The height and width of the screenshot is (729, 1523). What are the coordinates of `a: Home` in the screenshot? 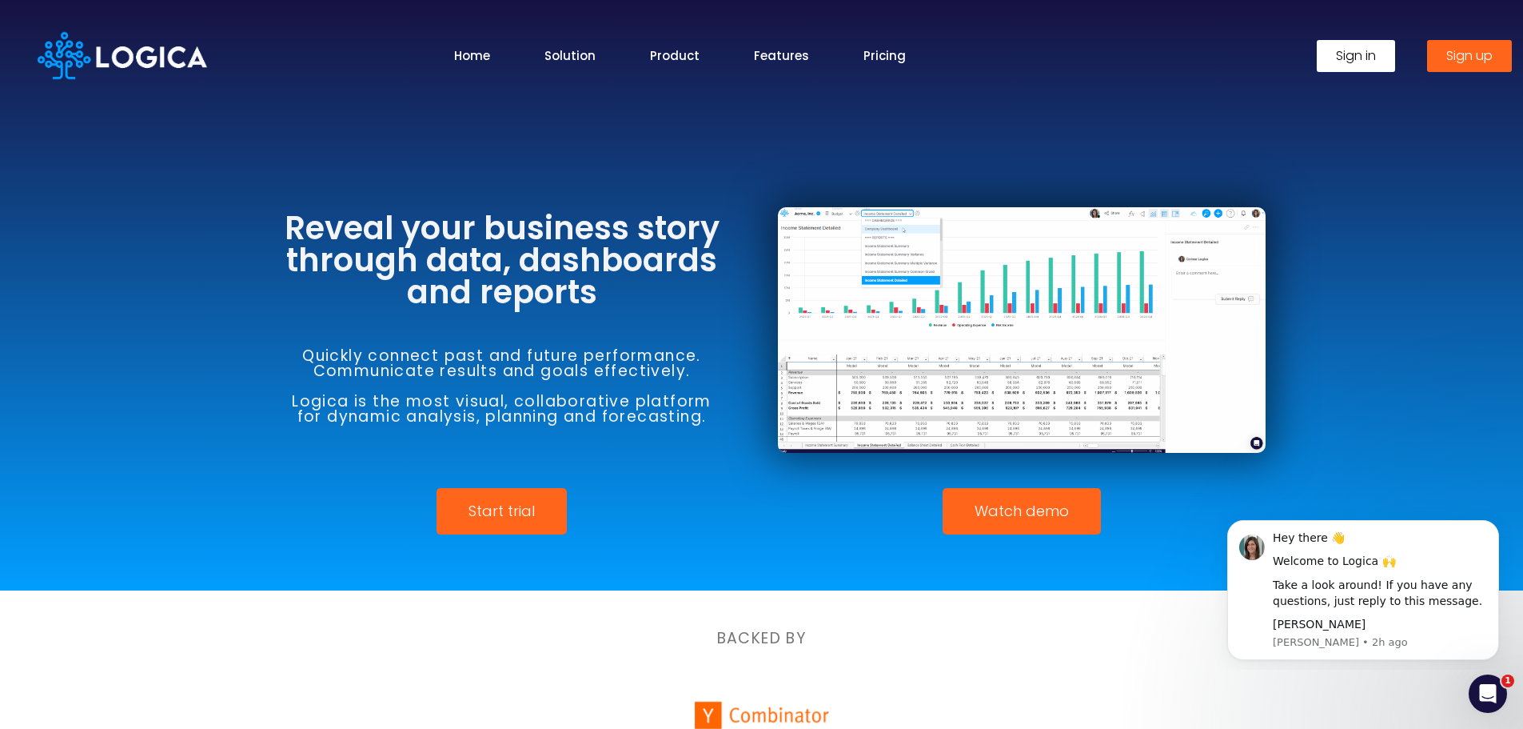 It's located at (472, 55).